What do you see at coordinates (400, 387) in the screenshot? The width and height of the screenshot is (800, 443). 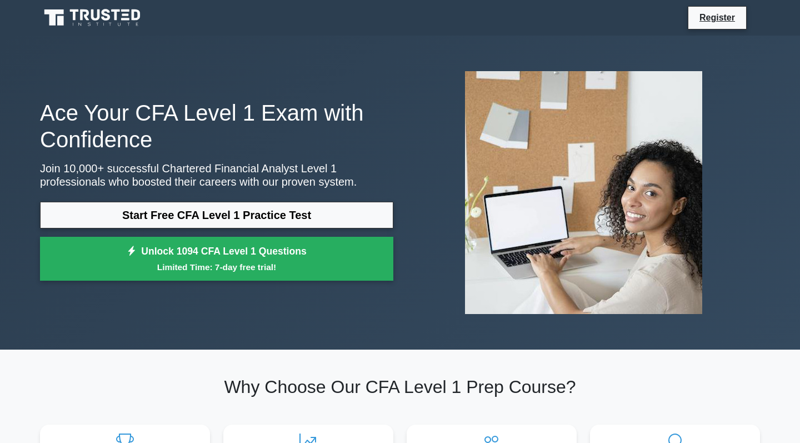 I see `h2: Why Choose Our CFA Level 1 Prep Course?` at bounding box center [400, 387].